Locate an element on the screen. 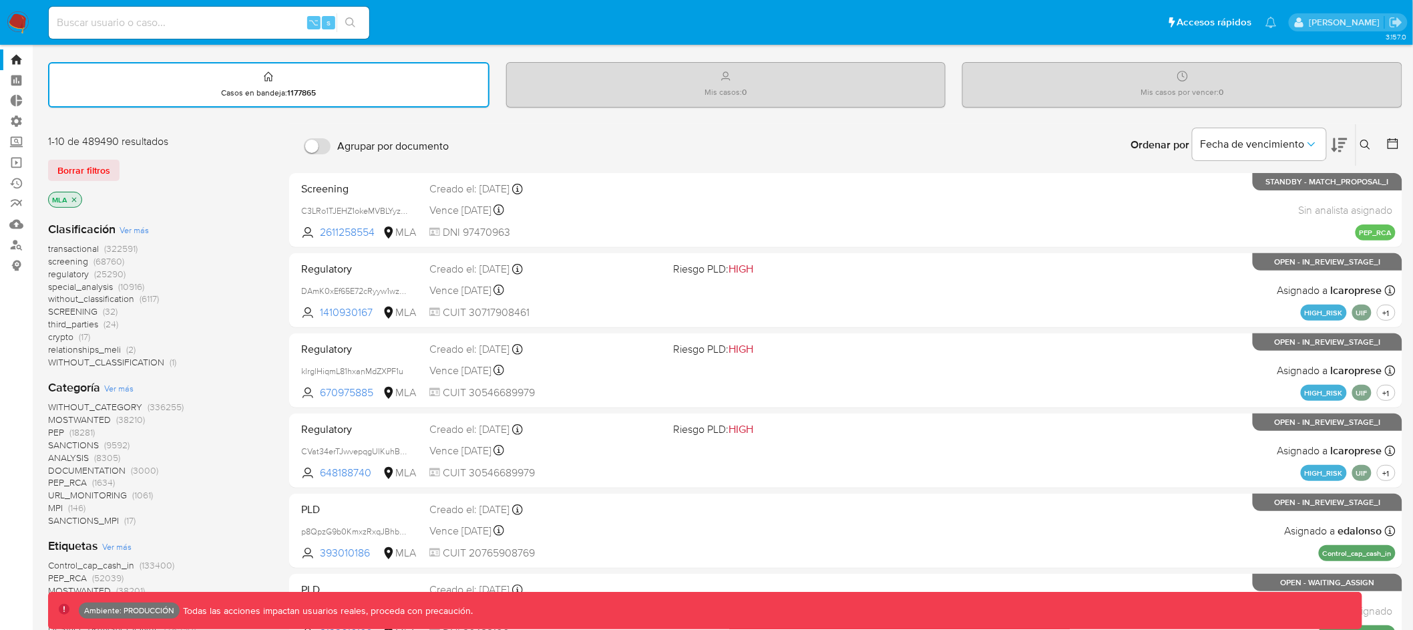  a: Salir is located at coordinates (1396, 22).